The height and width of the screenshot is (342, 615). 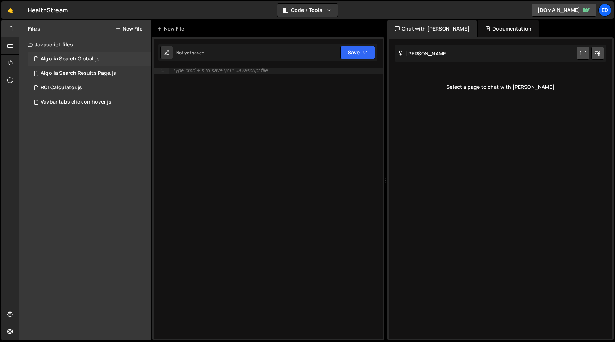 What do you see at coordinates (129, 29) in the screenshot?
I see `button: New File` at bounding box center [129, 29].